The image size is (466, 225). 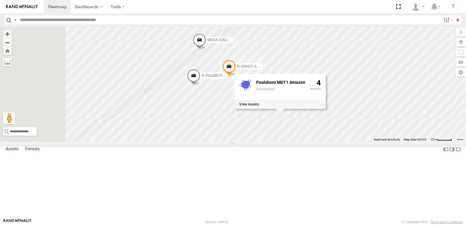 What do you see at coordinates (249, 104) in the screenshot?
I see `label: View assets associated with this fence` at bounding box center [249, 104].